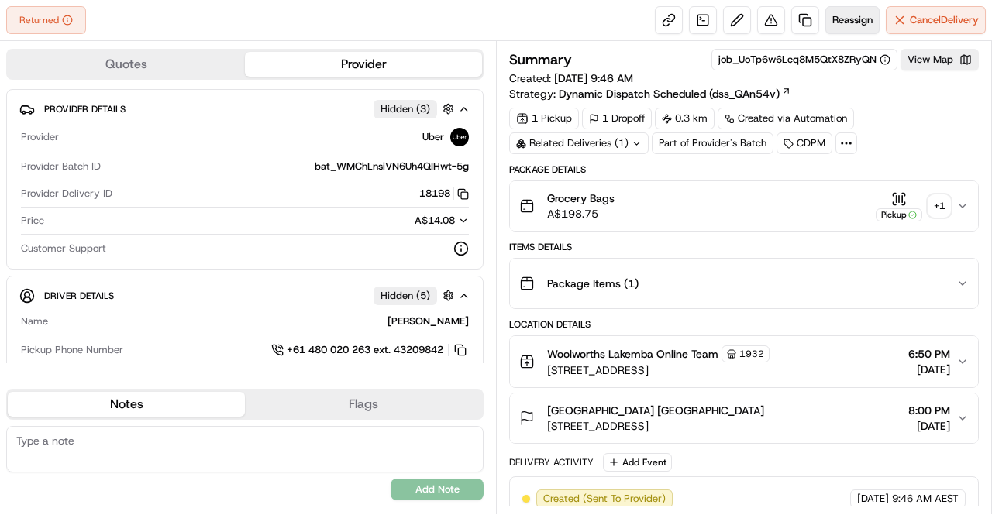 This screenshot has height=515, width=992. What do you see at coordinates (744, 325) in the screenshot?
I see `div: Location Details` at bounding box center [744, 325].